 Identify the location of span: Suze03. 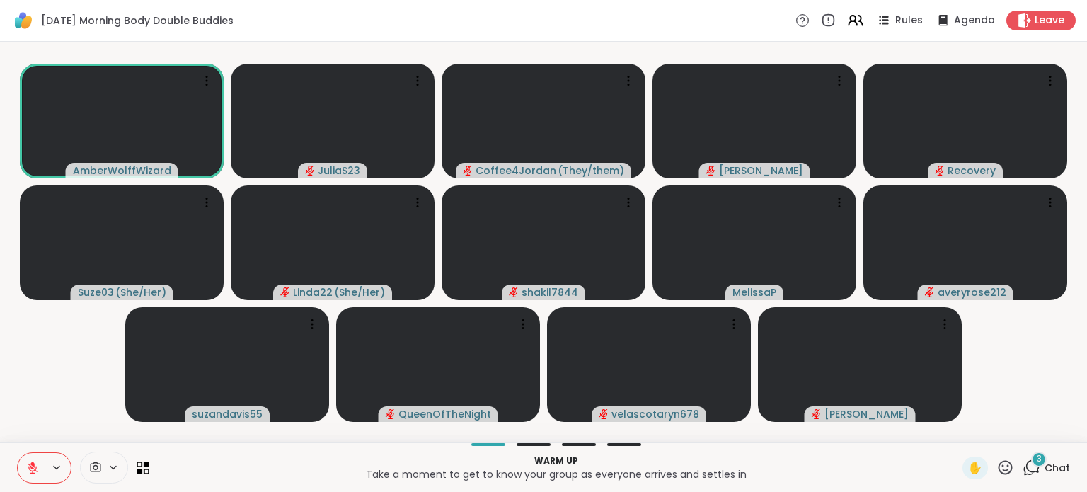
(96, 292).